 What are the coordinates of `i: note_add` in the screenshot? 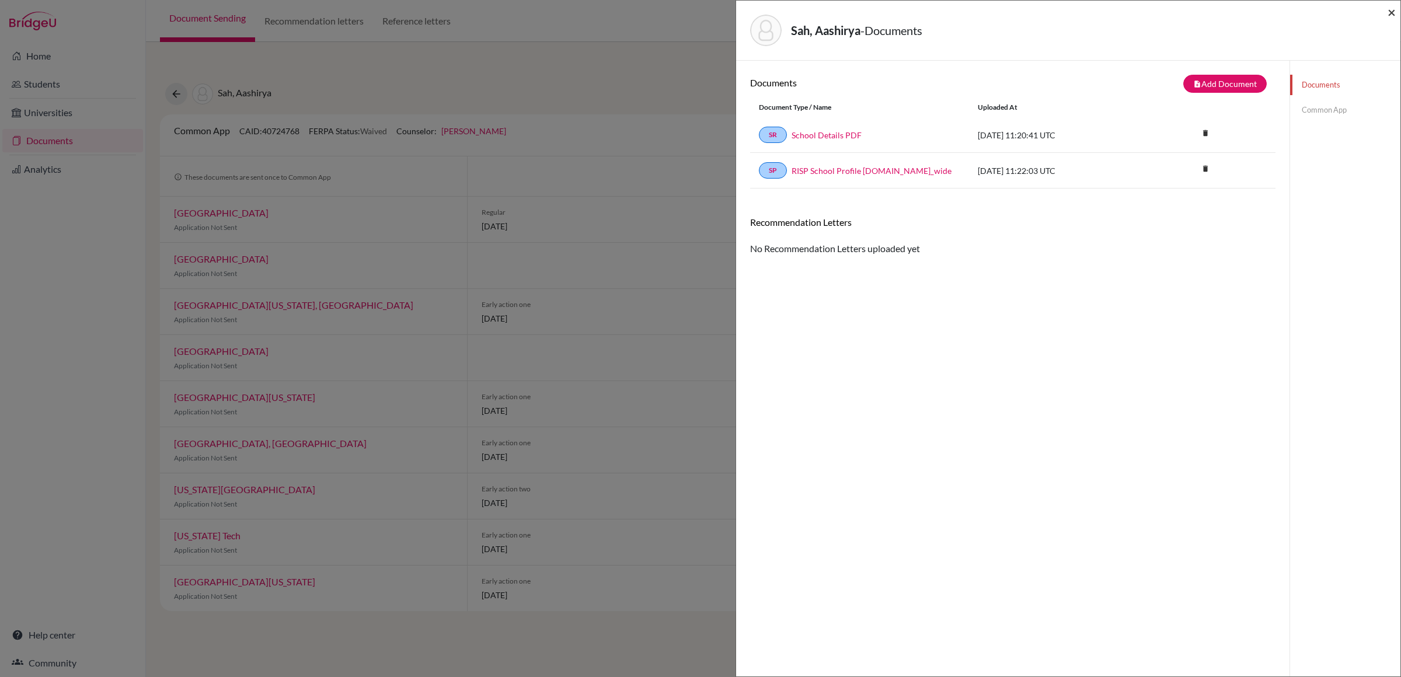 It's located at (1197, 84).